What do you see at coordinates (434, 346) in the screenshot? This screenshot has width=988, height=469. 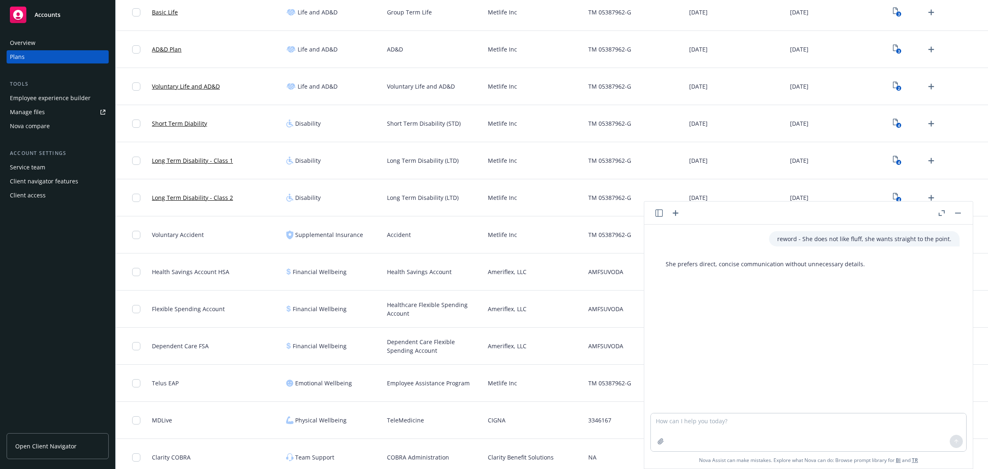 I see `span: Dependent Care Flexible Spending Account` at bounding box center [434, 346].